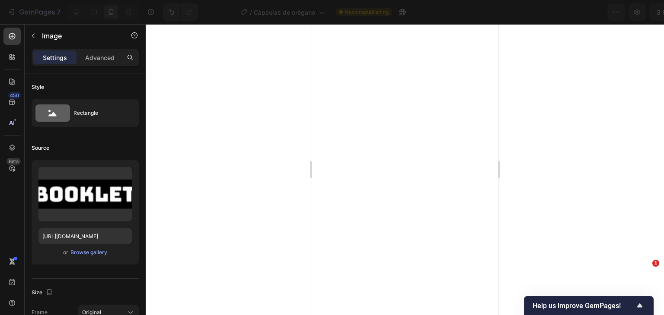 Image resolution: width=664 pixels, height=315 pixels. What do you see at coordinates (656, 264) in the screenshot?
I see `span: 1` at bounding box center [656, 264].